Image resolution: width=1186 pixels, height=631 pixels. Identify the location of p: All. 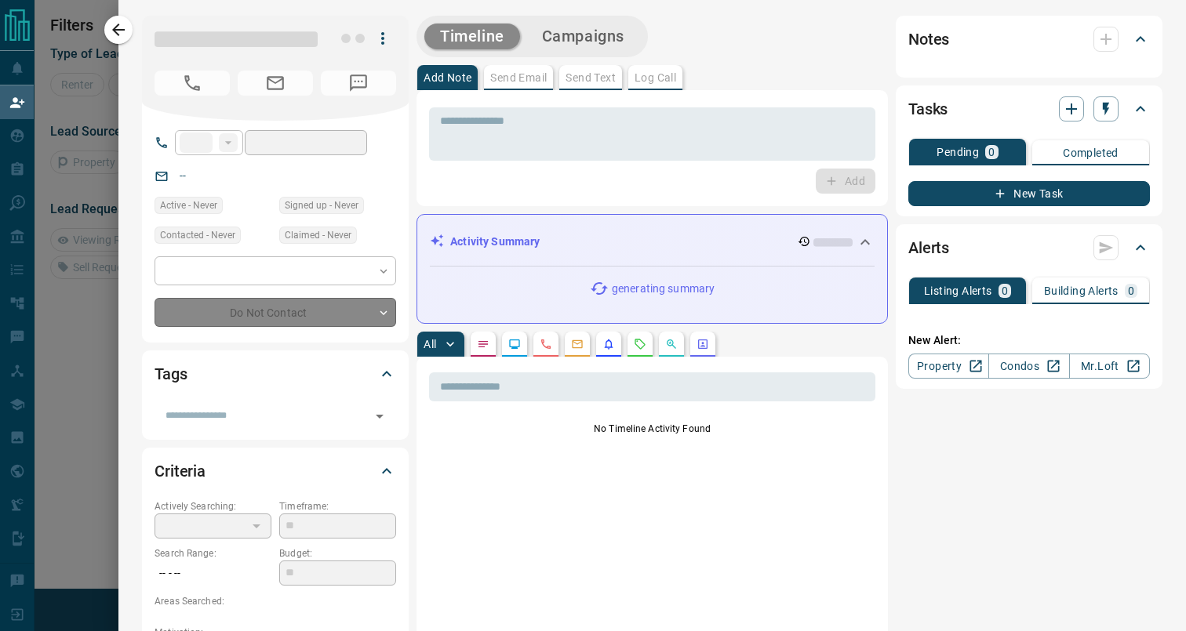
(430, 344).